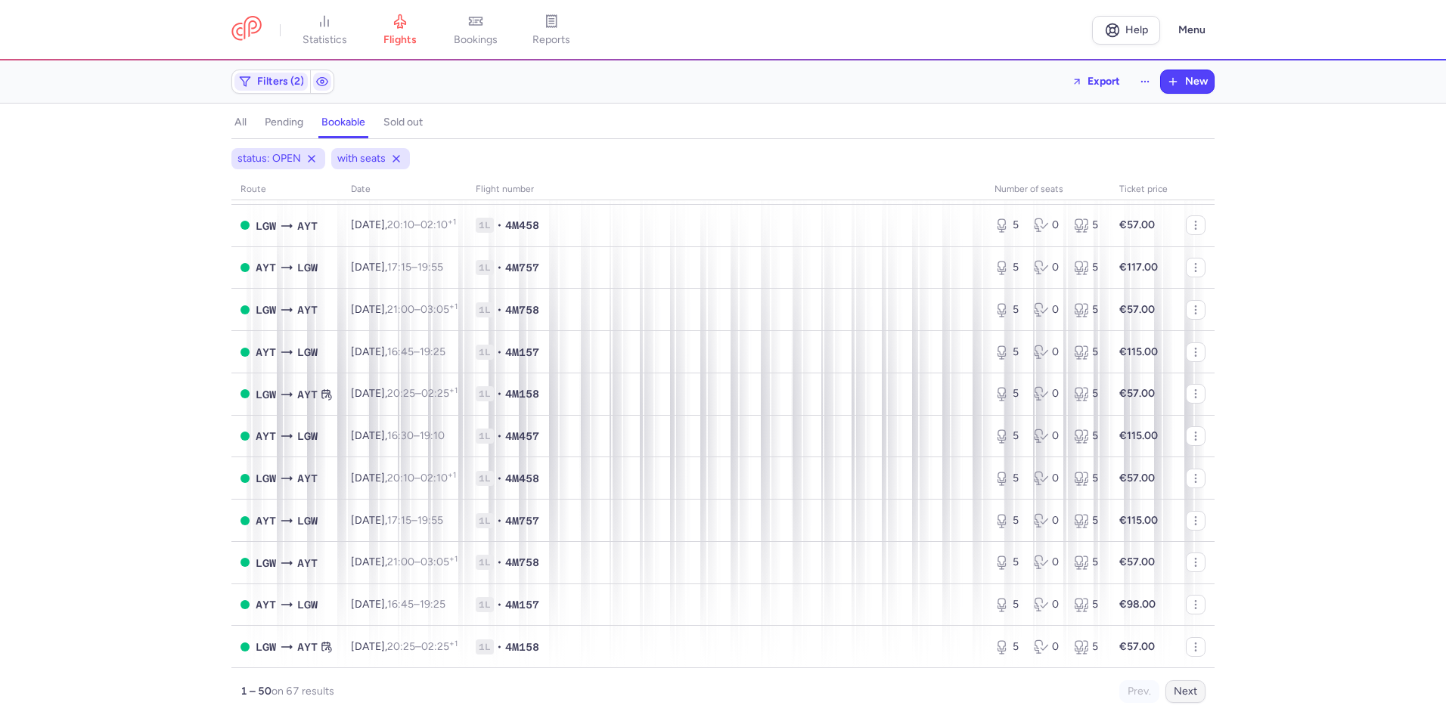 The image size is (1446, 721). I want to click on time: 16:30, so click(400, 436).